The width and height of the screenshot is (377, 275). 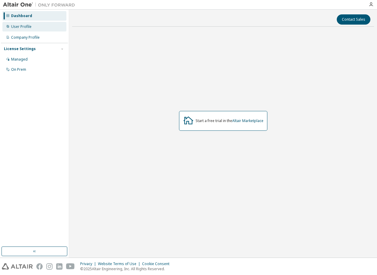 I want to click on img: youtube.svg, so click(x=70, y=267).